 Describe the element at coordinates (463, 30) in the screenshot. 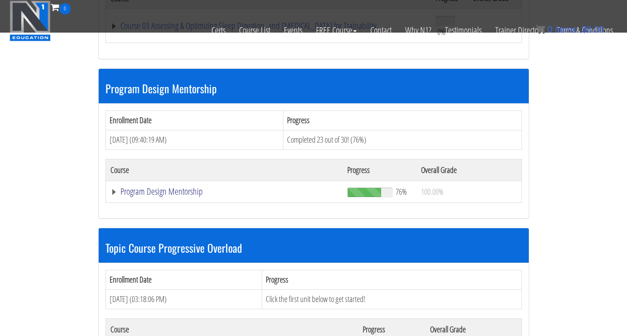

I see `a: Testimonials` at that location.